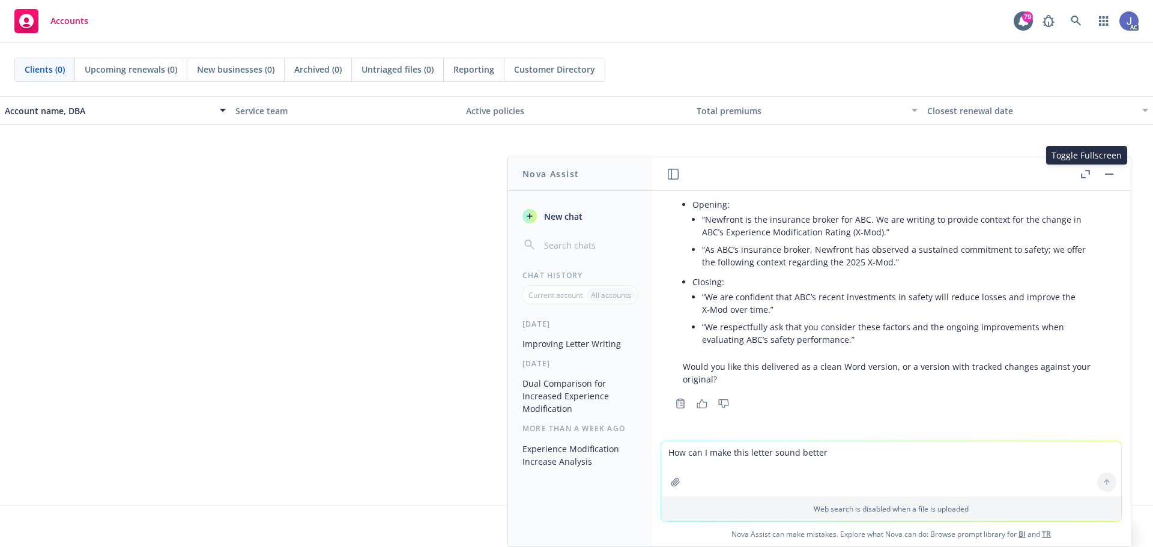  What do you see at coordinates (807, 110) in the screenshot?
I see `button: Total premiums` at bounding box center [807, 110].